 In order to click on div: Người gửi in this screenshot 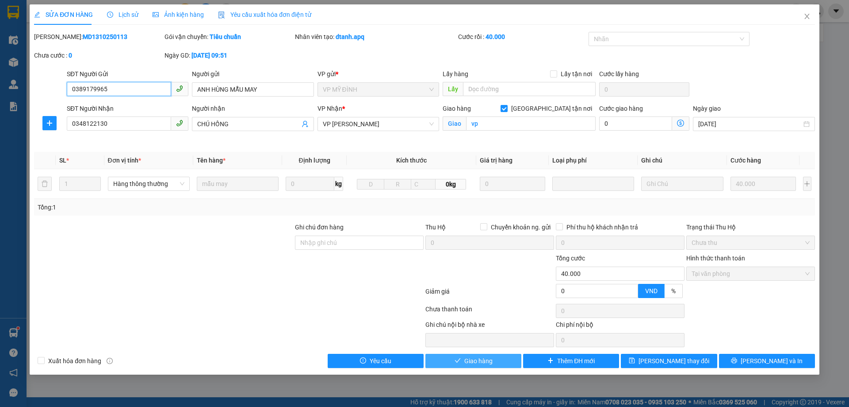, I will do `click(253, 74)`.